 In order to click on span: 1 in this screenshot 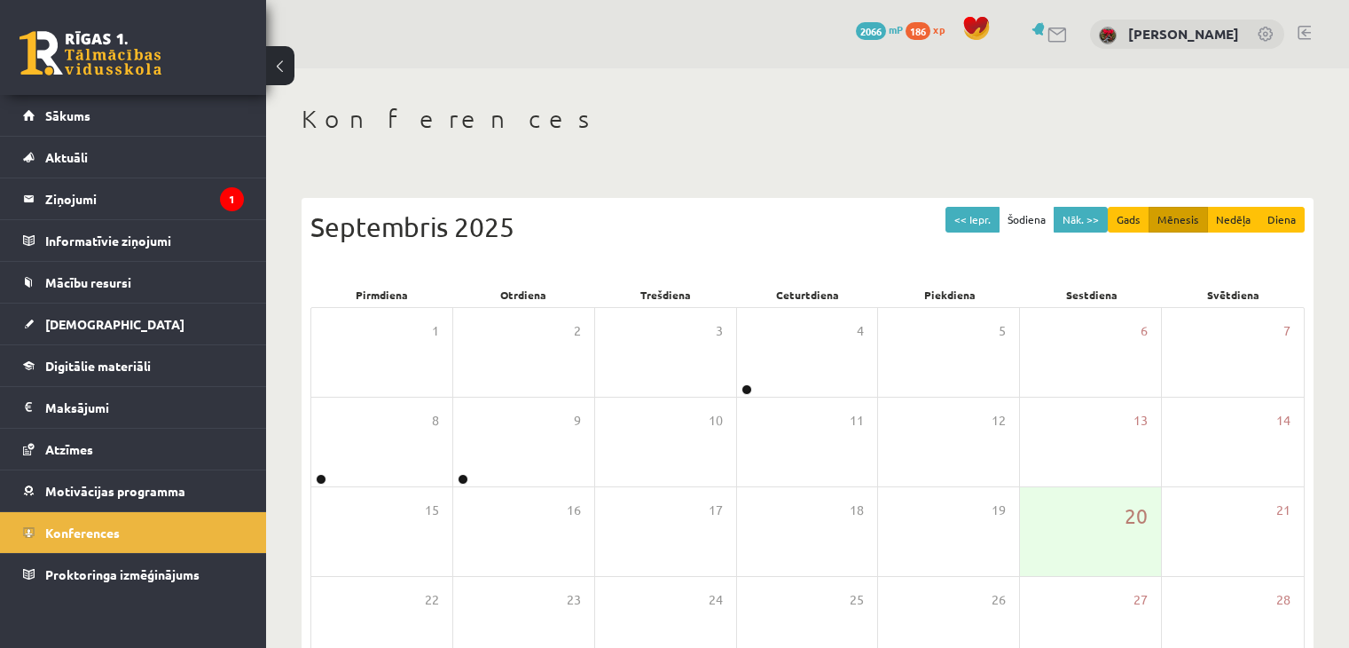, I will do `click(436, 331)`.